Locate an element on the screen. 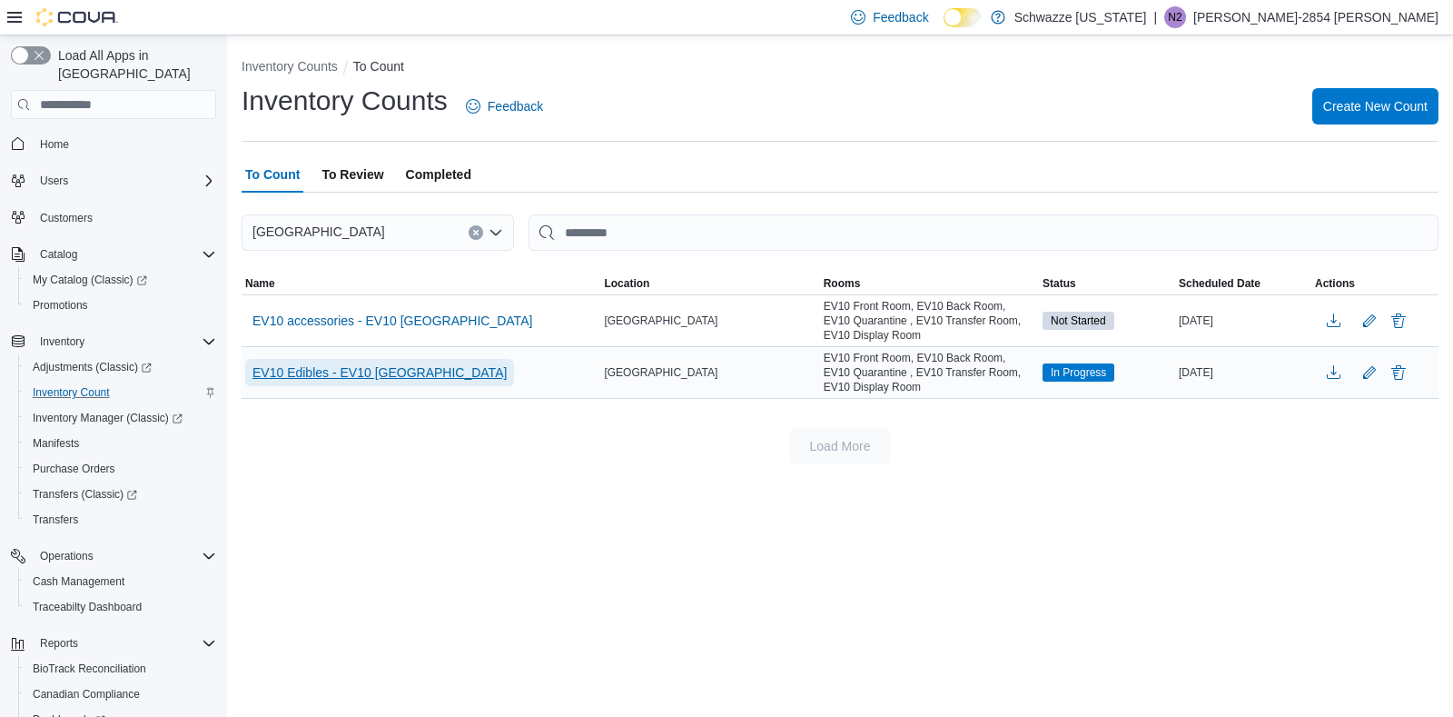 Image resolution: width=1453 pixels, height=717 pixels. a: Manifests is located at coordinates (55, 443).